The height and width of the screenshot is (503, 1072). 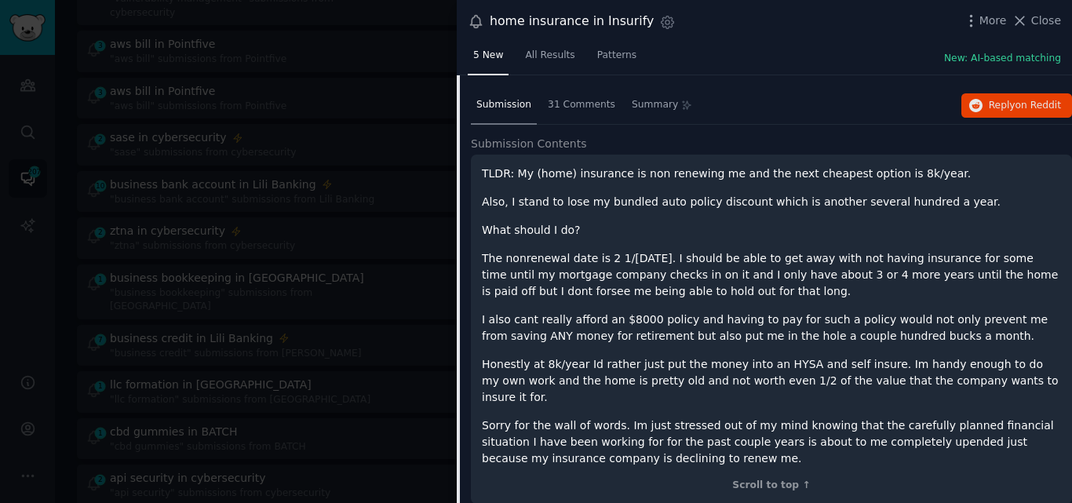 I want to click on button: More, so click(x=985, y=20).